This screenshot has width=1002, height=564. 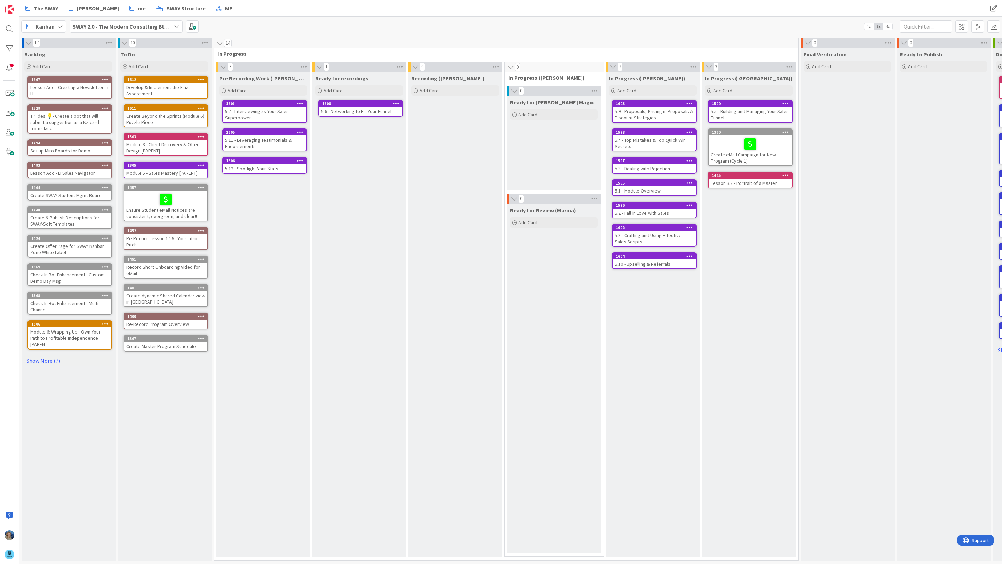 I want to click on div: 1305, so click(x=167, y=165).